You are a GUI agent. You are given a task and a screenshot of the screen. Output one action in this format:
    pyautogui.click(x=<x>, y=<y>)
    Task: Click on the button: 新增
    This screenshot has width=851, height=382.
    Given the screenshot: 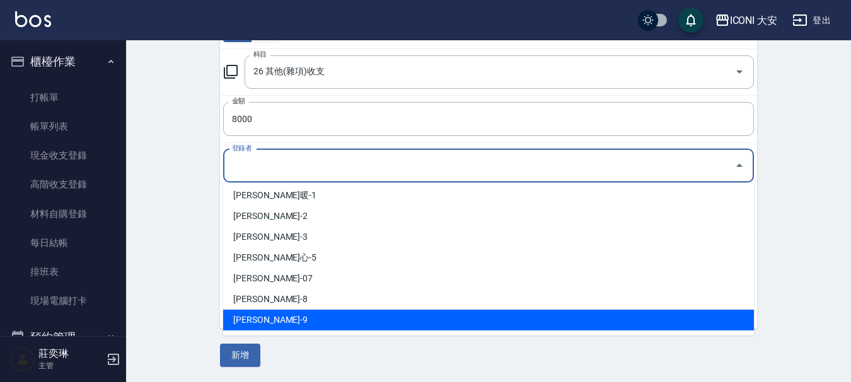 What is the action you would take?
    pyautogui.click(x=240, y=355)
    